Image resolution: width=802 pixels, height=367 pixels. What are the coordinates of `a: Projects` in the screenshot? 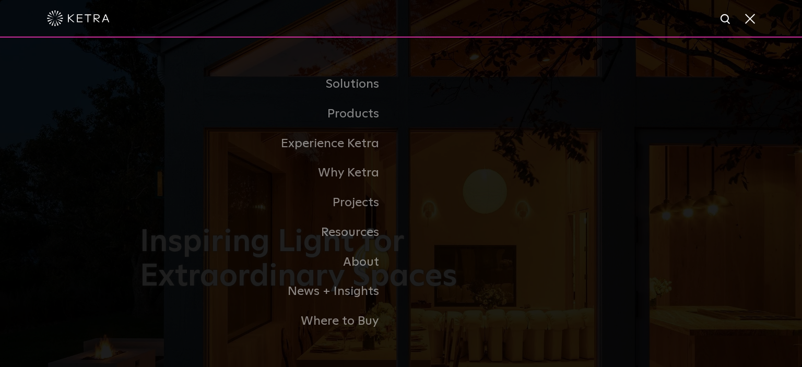 It's located at (270, 203).